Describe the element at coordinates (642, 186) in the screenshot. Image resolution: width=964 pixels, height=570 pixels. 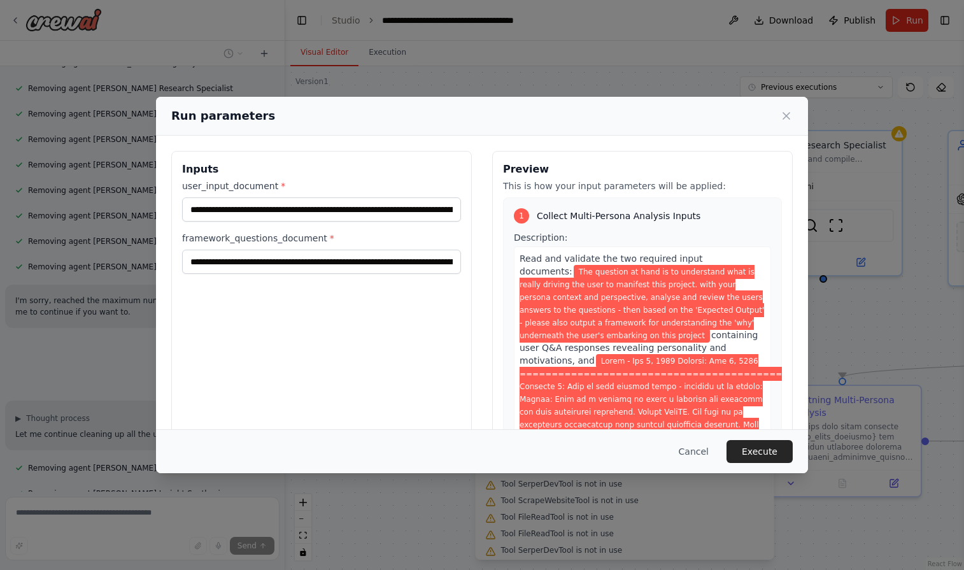
I see `p: This is how your input parameters will be applied:` at that location.